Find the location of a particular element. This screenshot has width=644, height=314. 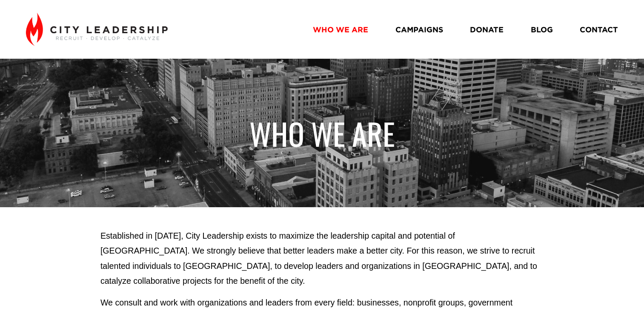

a: City Leadership - Recruit. Develop. Catalyze. is located at coordinates (97, 29).